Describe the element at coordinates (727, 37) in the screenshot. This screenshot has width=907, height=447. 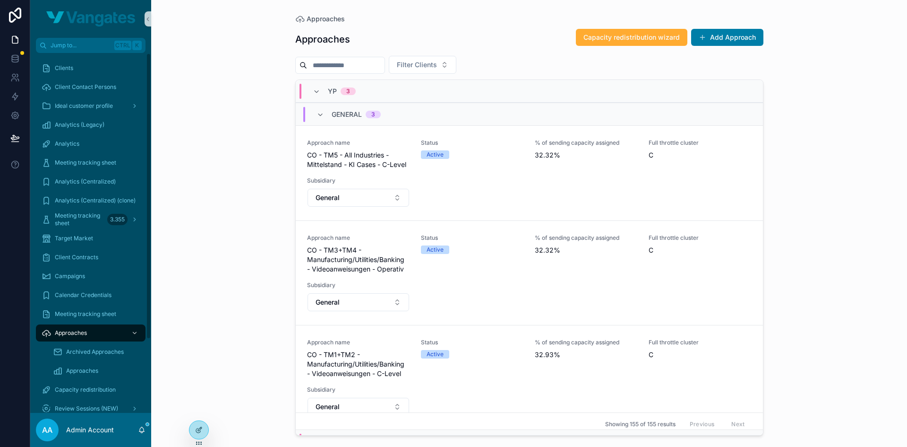
I see `button: Add Approach` at that location.